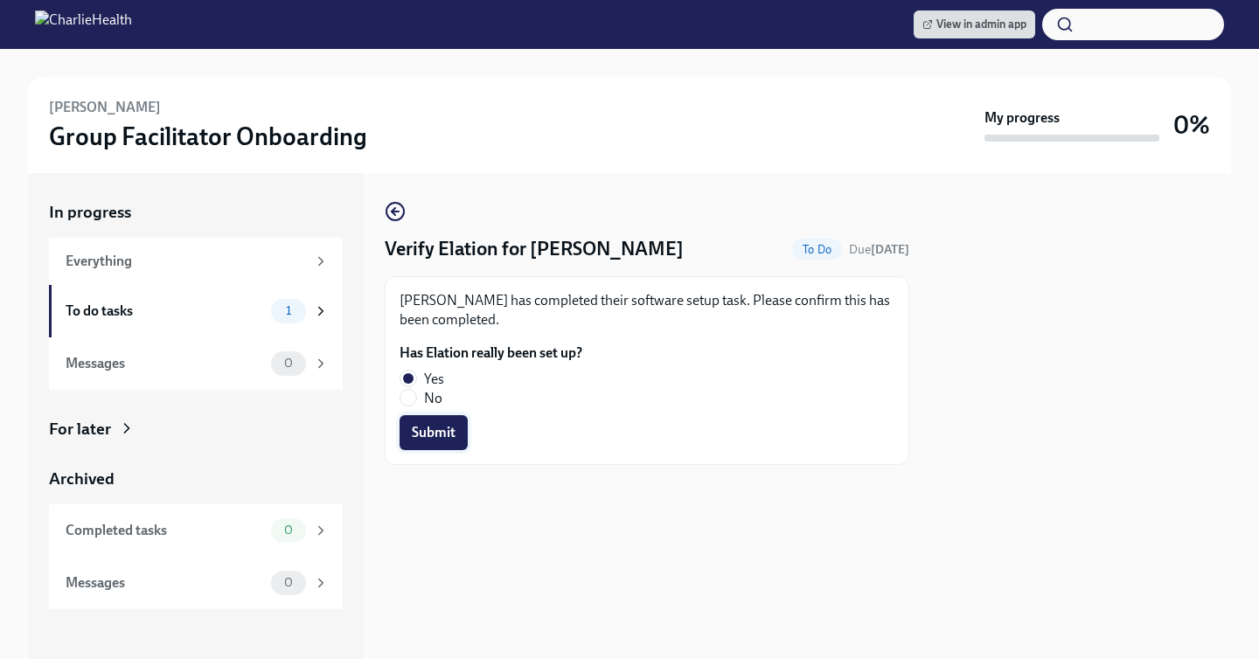  Describe the element at coordinates (1022, 118) in the screenshot. I see `strong: My progress` at that location.